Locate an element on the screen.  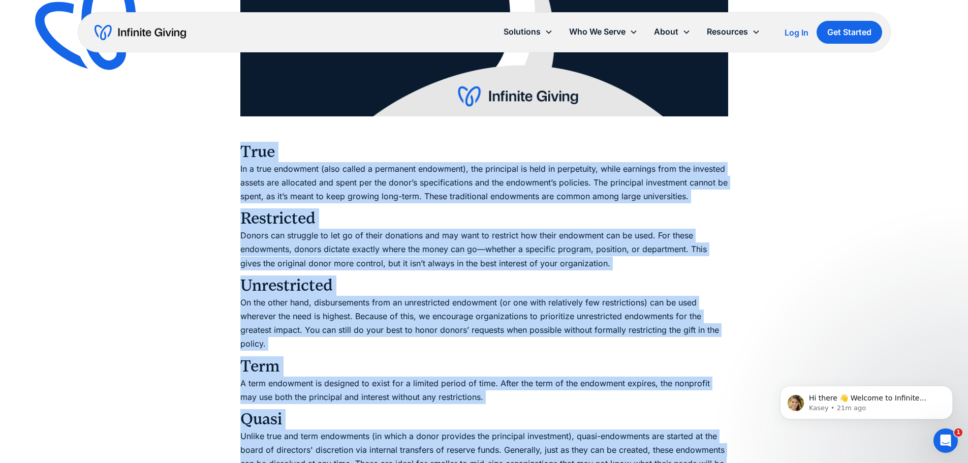
div: message notification from Kasey, 21m ago. Hi there 👋 Welcome to Infinite Giving. If you have any ... is located at coordinates (102, 38).